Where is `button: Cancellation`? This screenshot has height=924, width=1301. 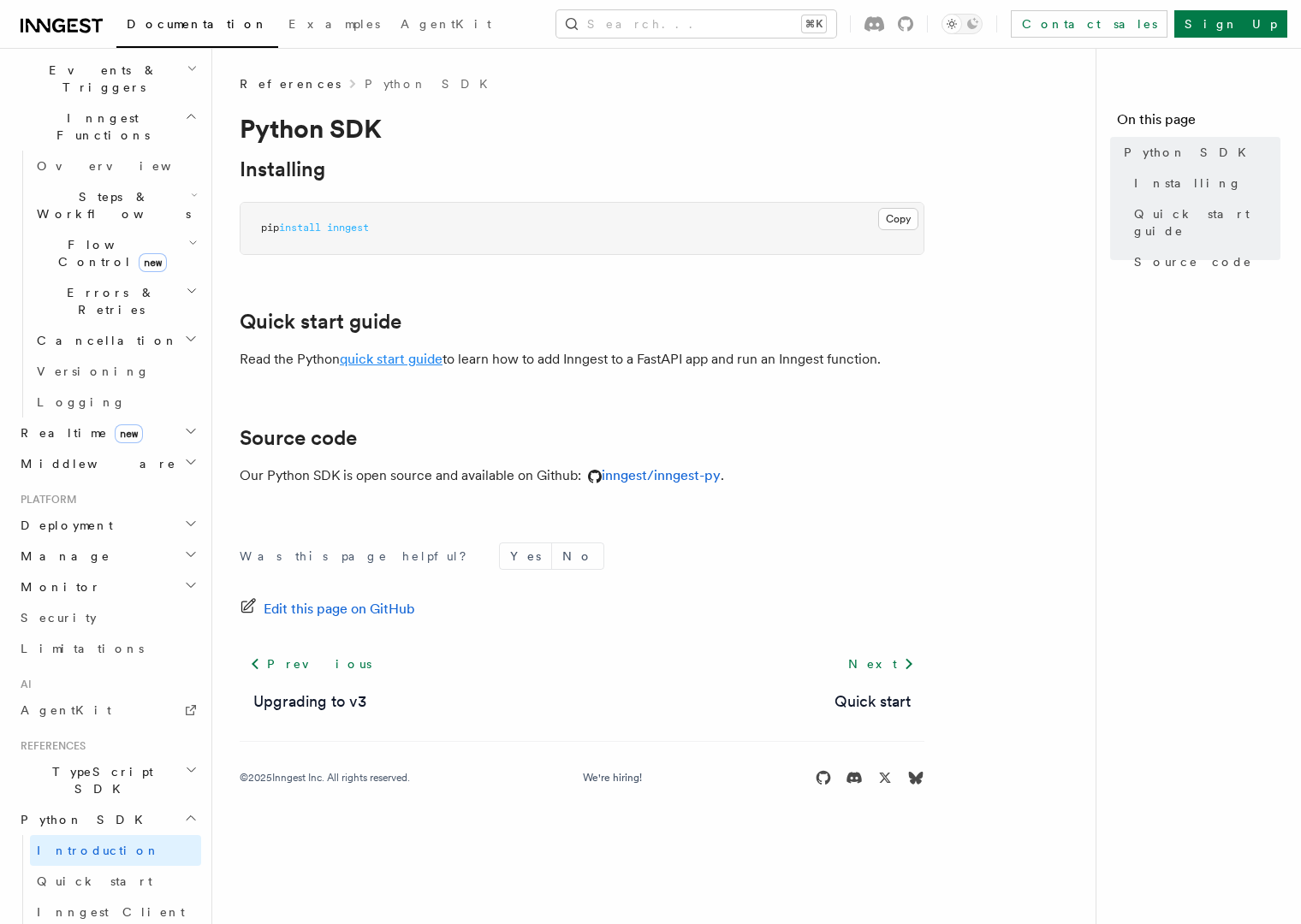
button: Cancellation is located at coordinates (115, 340).